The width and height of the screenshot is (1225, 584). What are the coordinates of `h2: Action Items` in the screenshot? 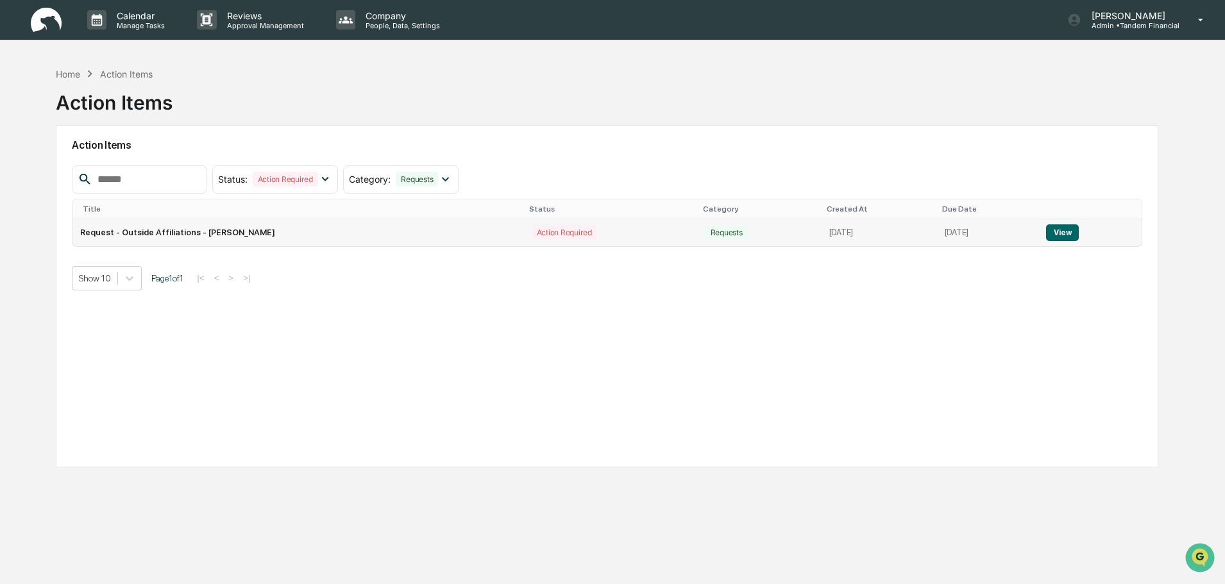 It's located at (607, 145).